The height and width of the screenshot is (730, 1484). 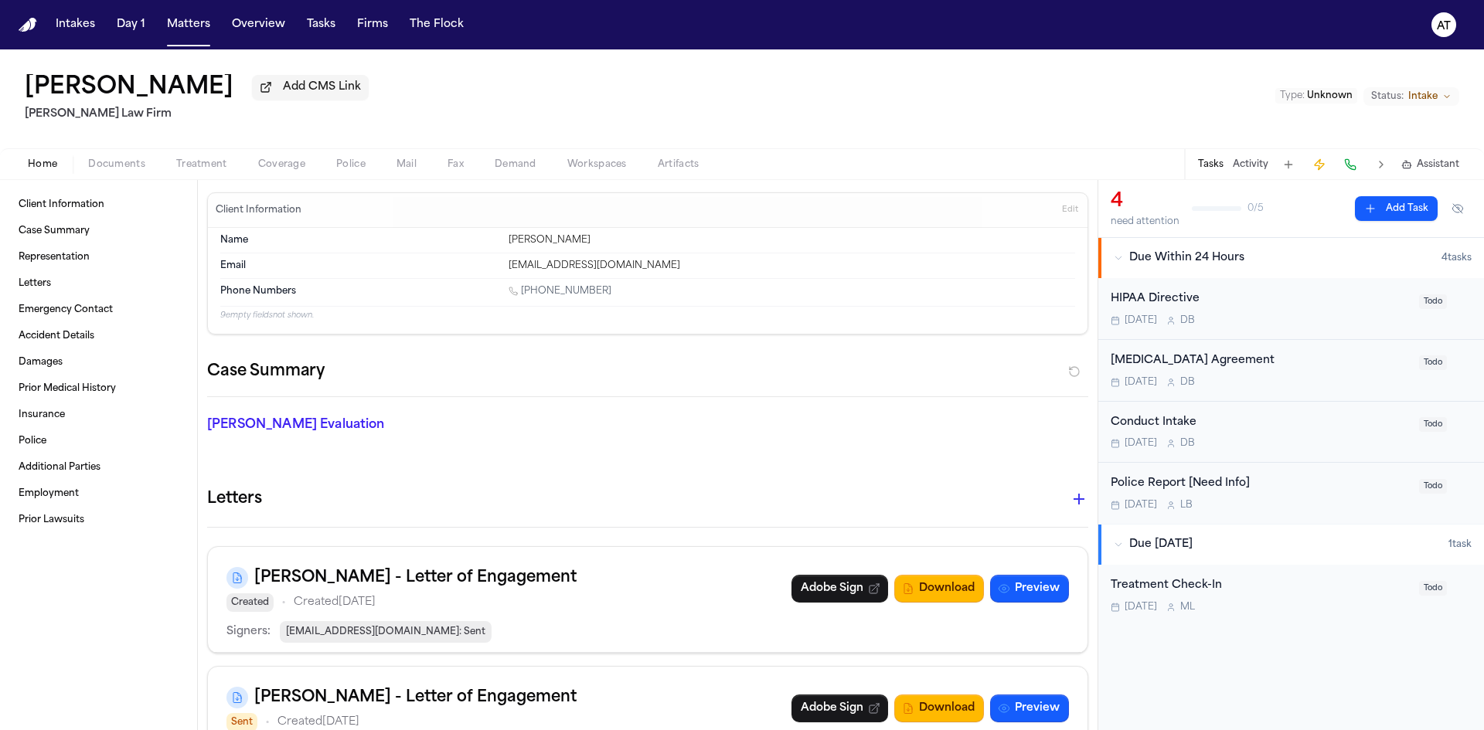 What do you see at coordinates (98, 231) in the screenshot?
I see `a: Case Summary` at bounding box center [98, 231].